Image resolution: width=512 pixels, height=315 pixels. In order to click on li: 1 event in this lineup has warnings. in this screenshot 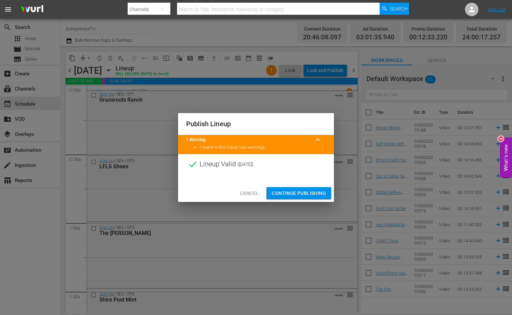, I will do `click(263, 147)`.